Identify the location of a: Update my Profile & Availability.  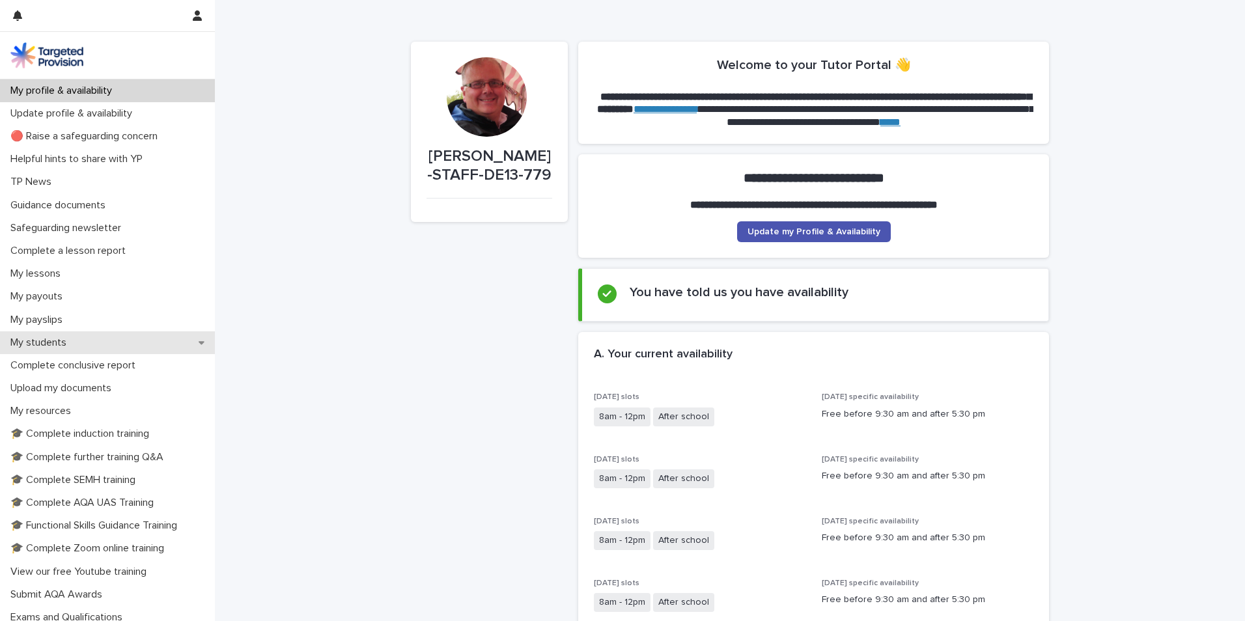
(814, 232).